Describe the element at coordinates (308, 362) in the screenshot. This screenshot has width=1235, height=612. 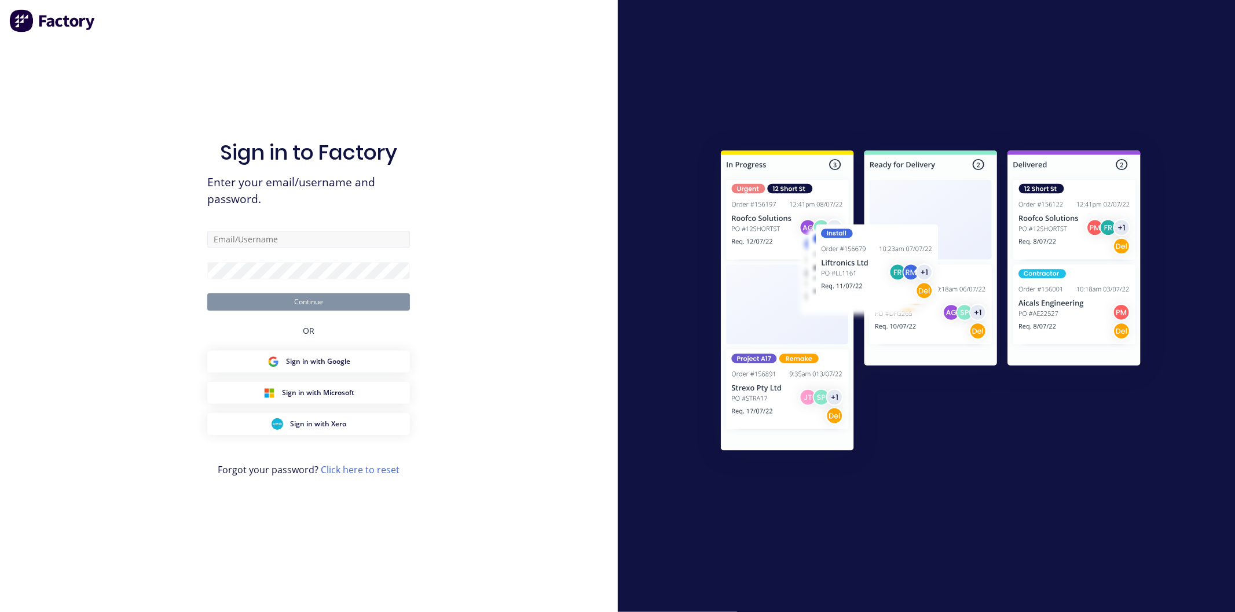
I see `button: Google Sign inSign in with Google` at that location.